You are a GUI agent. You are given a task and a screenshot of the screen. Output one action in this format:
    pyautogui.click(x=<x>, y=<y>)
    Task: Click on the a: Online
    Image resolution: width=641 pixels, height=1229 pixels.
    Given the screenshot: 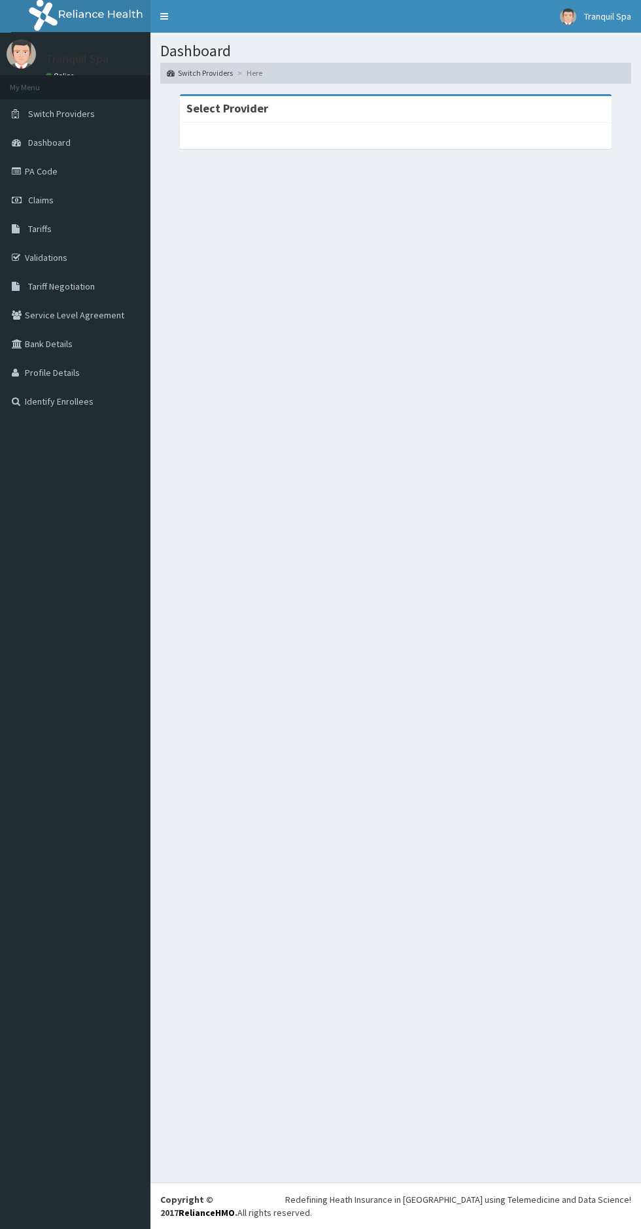 What is the action you would take?
    pyautogui.click(x=61, y=76)
    